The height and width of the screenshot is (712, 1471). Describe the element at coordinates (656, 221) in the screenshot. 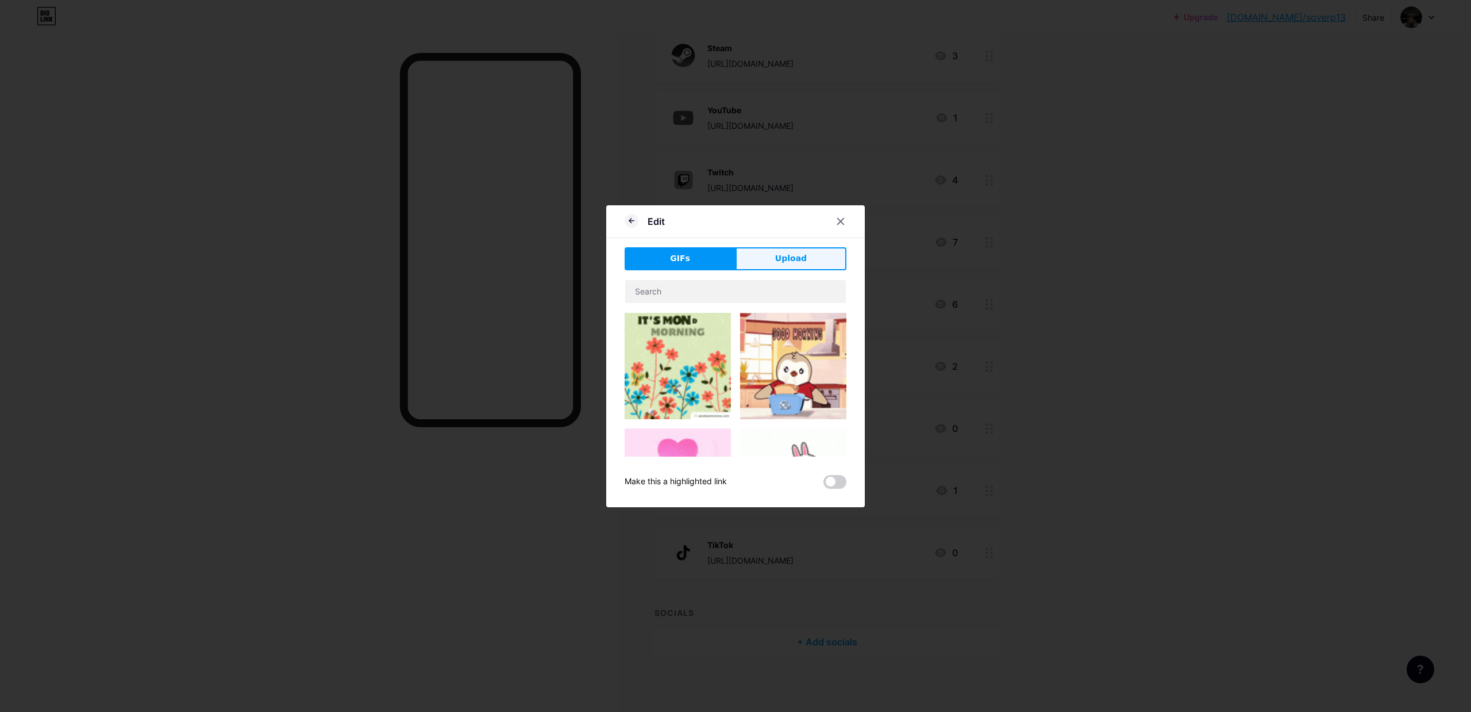

I see `div: Edit` at that location.